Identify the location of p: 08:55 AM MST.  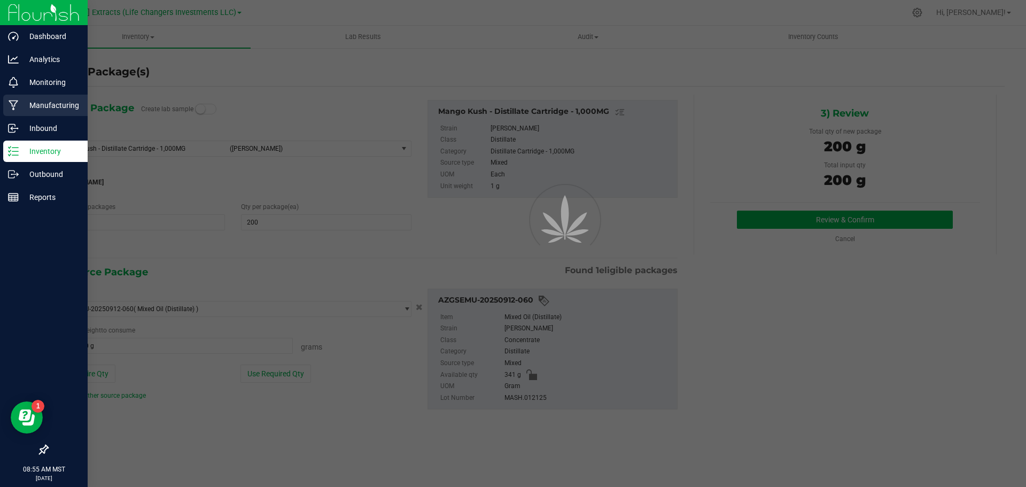
(44, 469).